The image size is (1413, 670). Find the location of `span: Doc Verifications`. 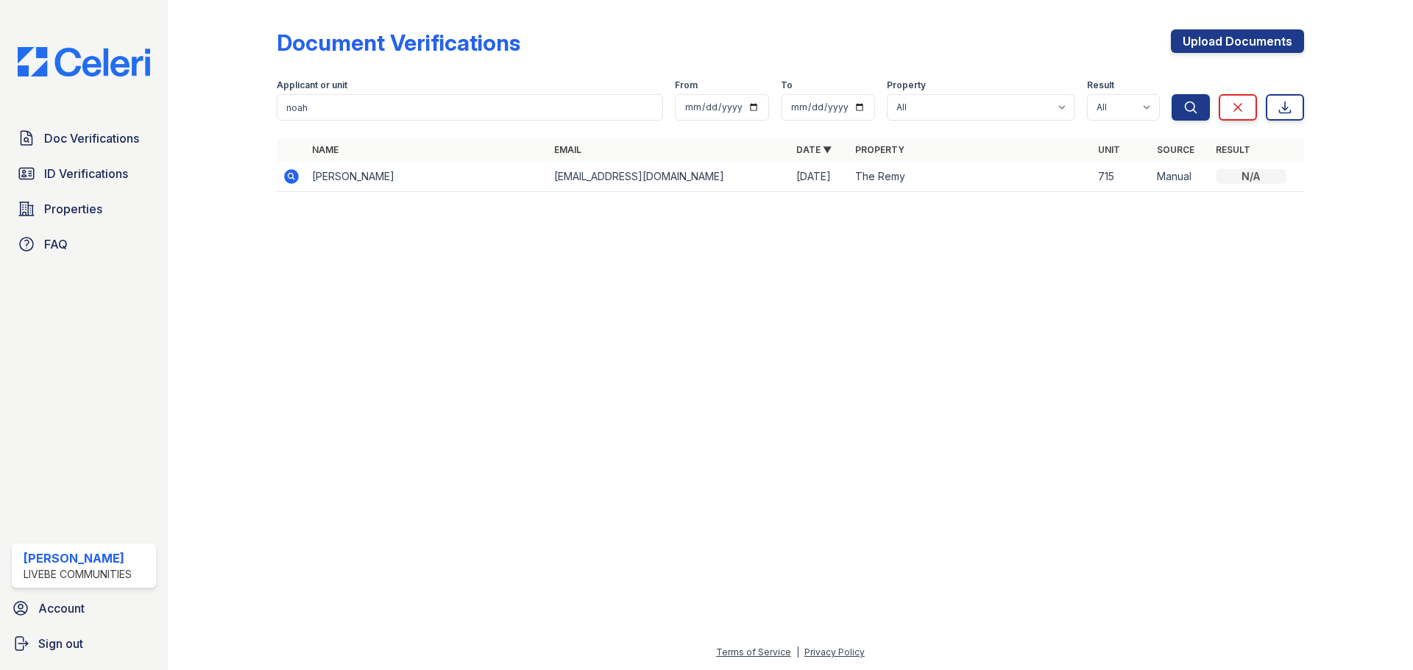

span: Doc Verifications is located at coordinates (91, 138).